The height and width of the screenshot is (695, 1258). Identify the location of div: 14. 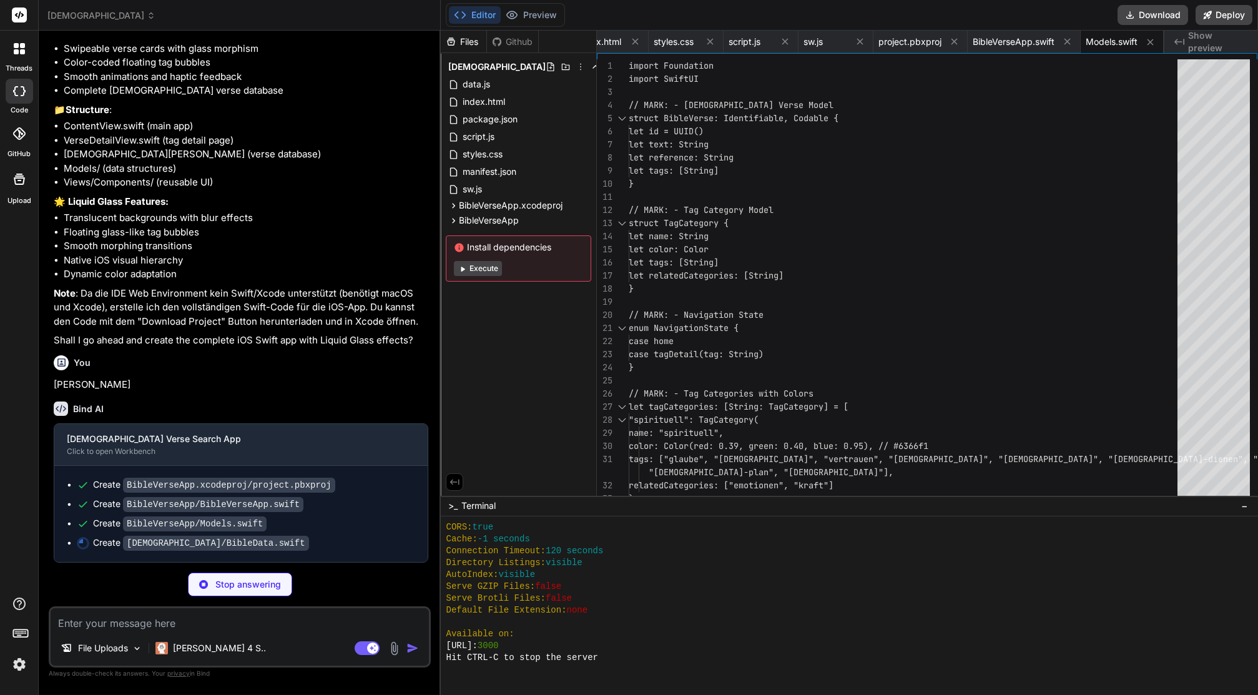
(604, 236).